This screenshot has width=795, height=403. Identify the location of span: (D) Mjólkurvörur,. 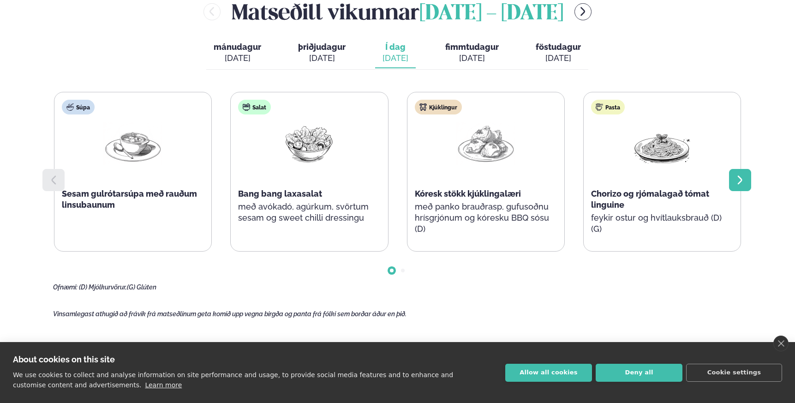
(103, 287).